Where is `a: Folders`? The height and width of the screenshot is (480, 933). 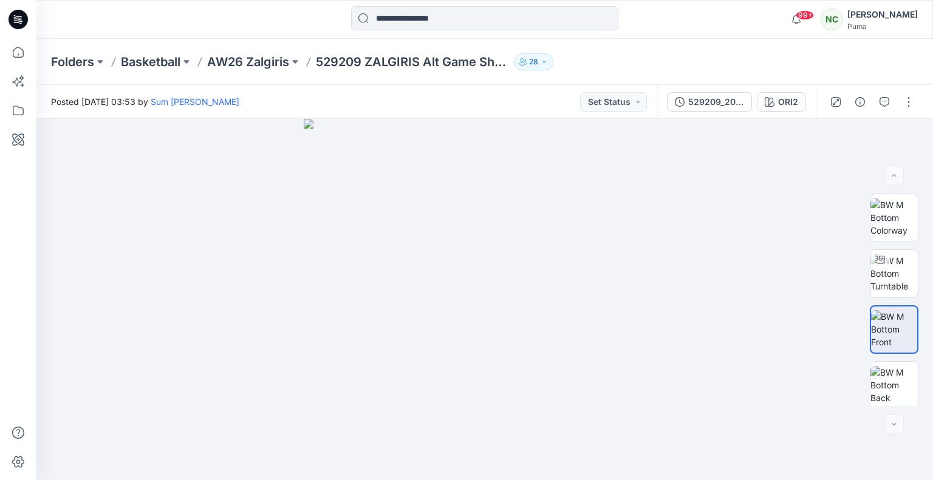 a: Folders is located at coordinates (72, 62).